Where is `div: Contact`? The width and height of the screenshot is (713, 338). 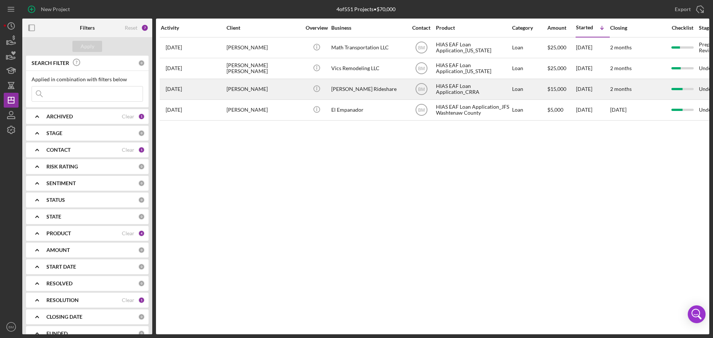
div: Contact is located at coordinates (421, 28).